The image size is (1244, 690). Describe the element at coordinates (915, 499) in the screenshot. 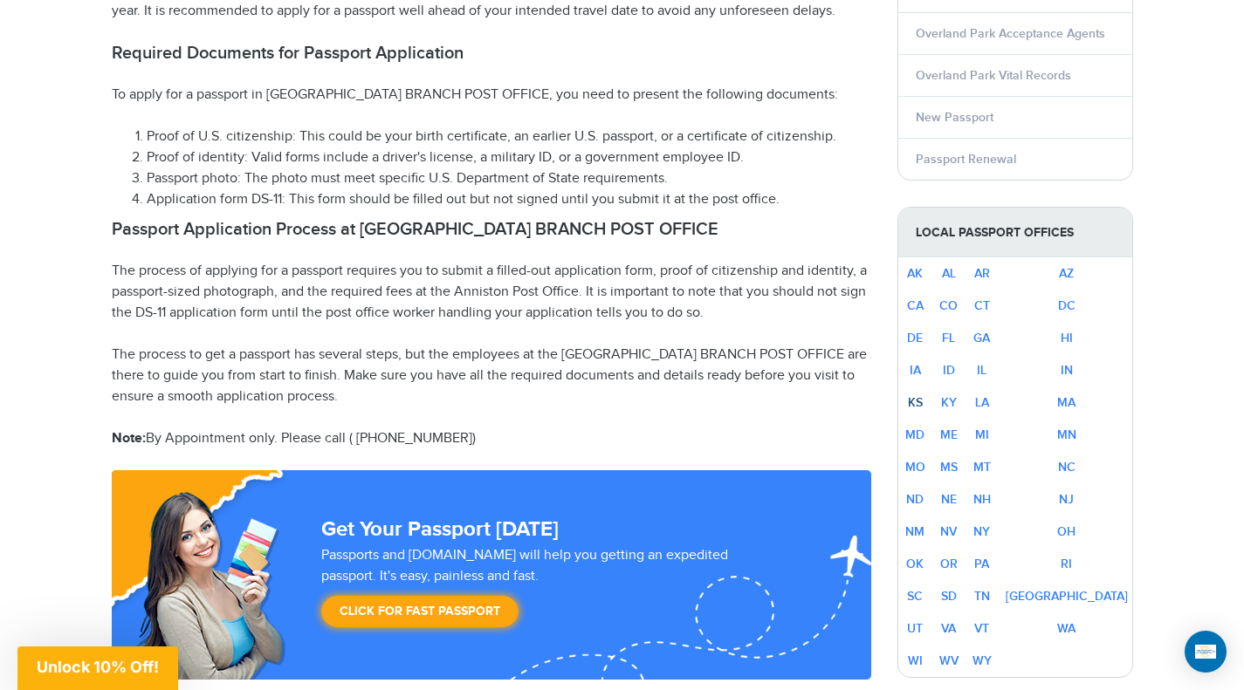

I see `a: ND` at that location.